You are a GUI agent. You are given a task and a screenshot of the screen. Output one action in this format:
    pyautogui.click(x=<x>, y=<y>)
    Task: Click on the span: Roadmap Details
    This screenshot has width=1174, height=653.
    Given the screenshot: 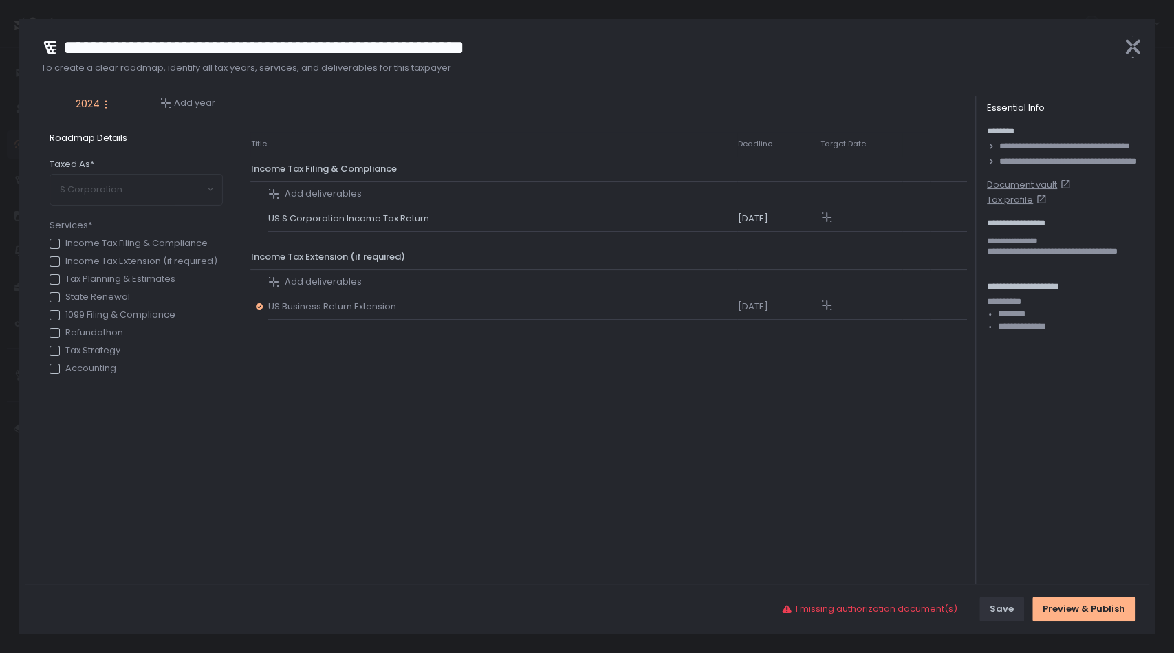 What is the action you would take?
    pyautogui.click(x=136, y=138)
    